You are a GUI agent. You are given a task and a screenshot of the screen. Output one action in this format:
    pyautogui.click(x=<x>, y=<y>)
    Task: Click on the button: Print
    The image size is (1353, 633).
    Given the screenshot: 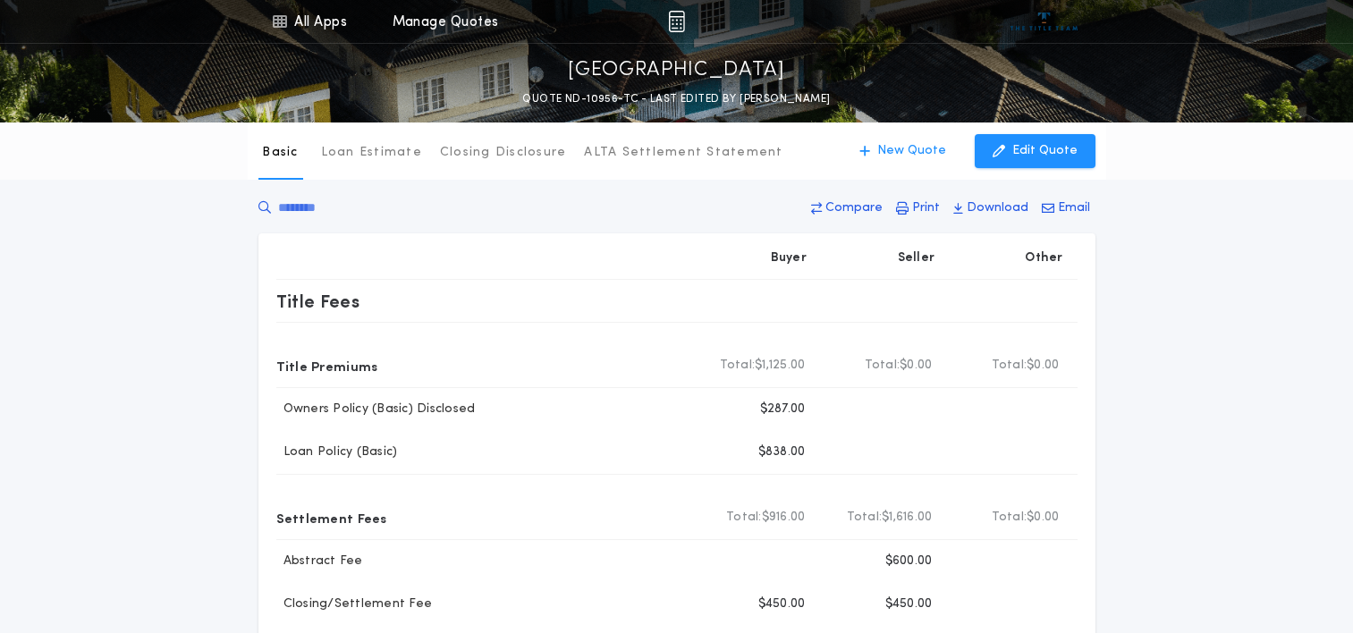 What is the action you would take?
    pyautogui.click(x=917, y=208)
    